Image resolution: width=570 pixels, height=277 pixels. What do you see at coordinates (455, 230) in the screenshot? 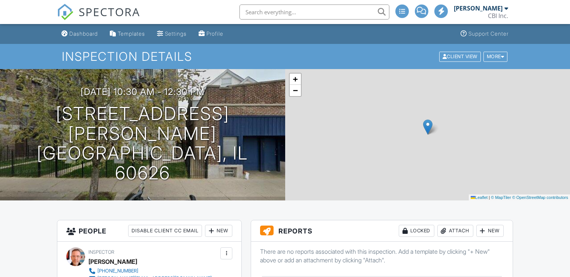
I see `div: Attach` at bounding box center [455, 230].